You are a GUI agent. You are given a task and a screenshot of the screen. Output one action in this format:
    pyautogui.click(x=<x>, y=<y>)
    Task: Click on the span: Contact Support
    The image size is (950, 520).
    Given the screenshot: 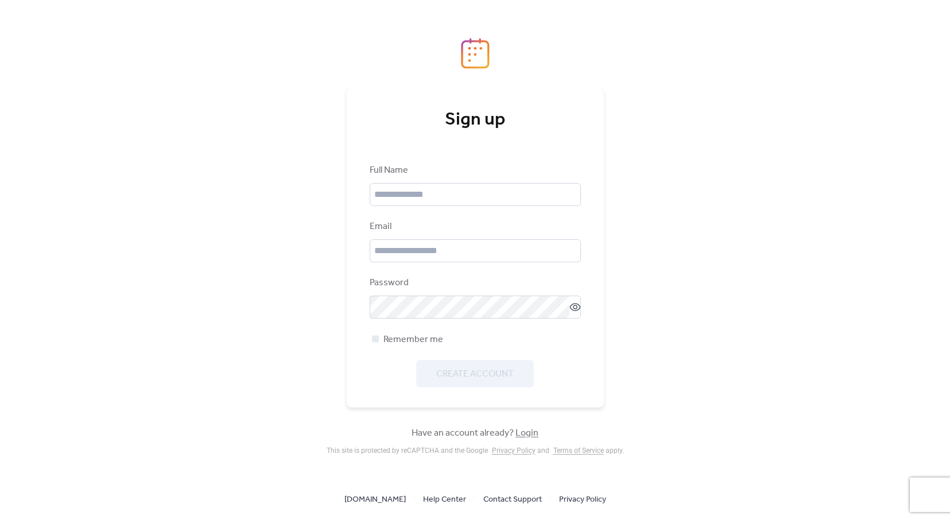 What is the action you would take?
    pyautogui.click(x=513, y=500)
    